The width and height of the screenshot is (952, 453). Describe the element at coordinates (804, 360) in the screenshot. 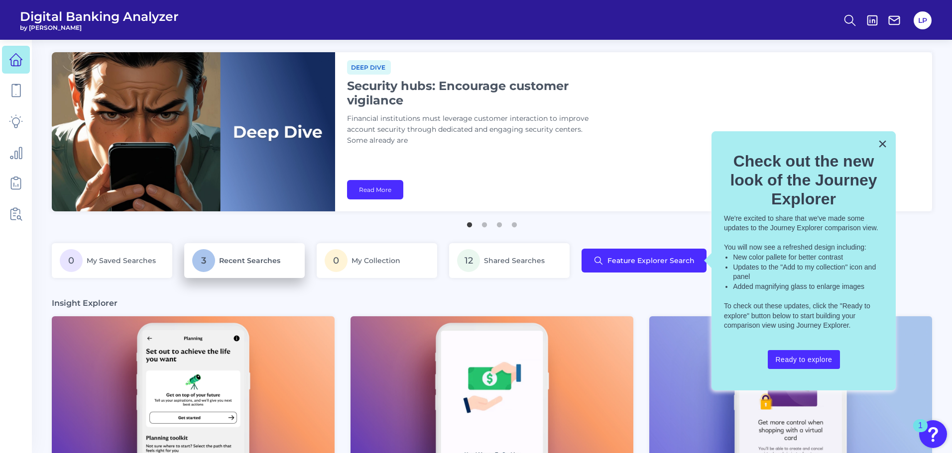

I see `button: Ready to explore` at that location.